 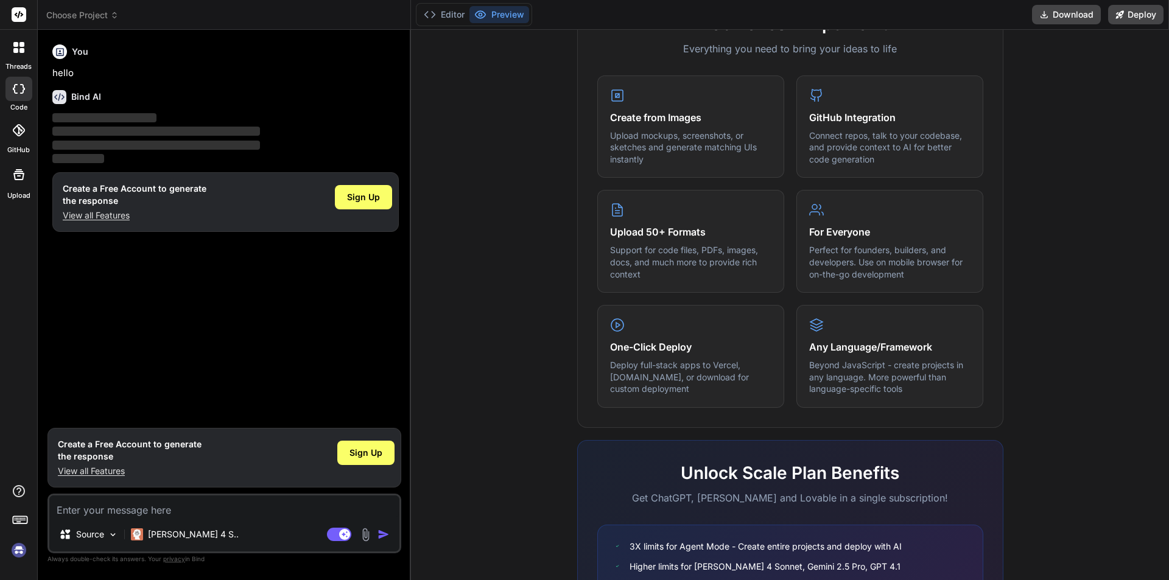 I want to click on button: Download, so click(x=1066, y=15).